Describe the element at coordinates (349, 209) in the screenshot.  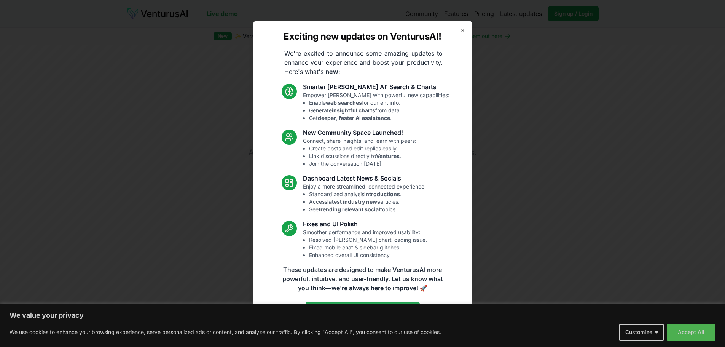
I see `strong: trending relevant social` at that location.